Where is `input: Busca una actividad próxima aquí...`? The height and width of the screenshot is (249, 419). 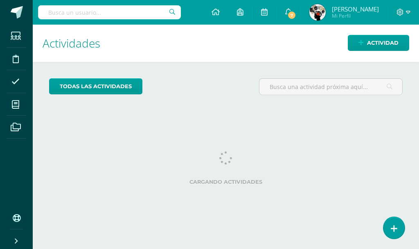
input: Busca una actividad próxima aquí... is located at coordinates (331, 86).